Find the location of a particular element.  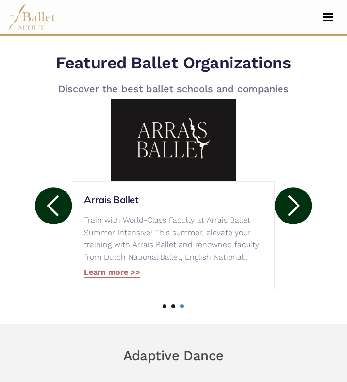

a: 1 is located at coordinates (164, 307).